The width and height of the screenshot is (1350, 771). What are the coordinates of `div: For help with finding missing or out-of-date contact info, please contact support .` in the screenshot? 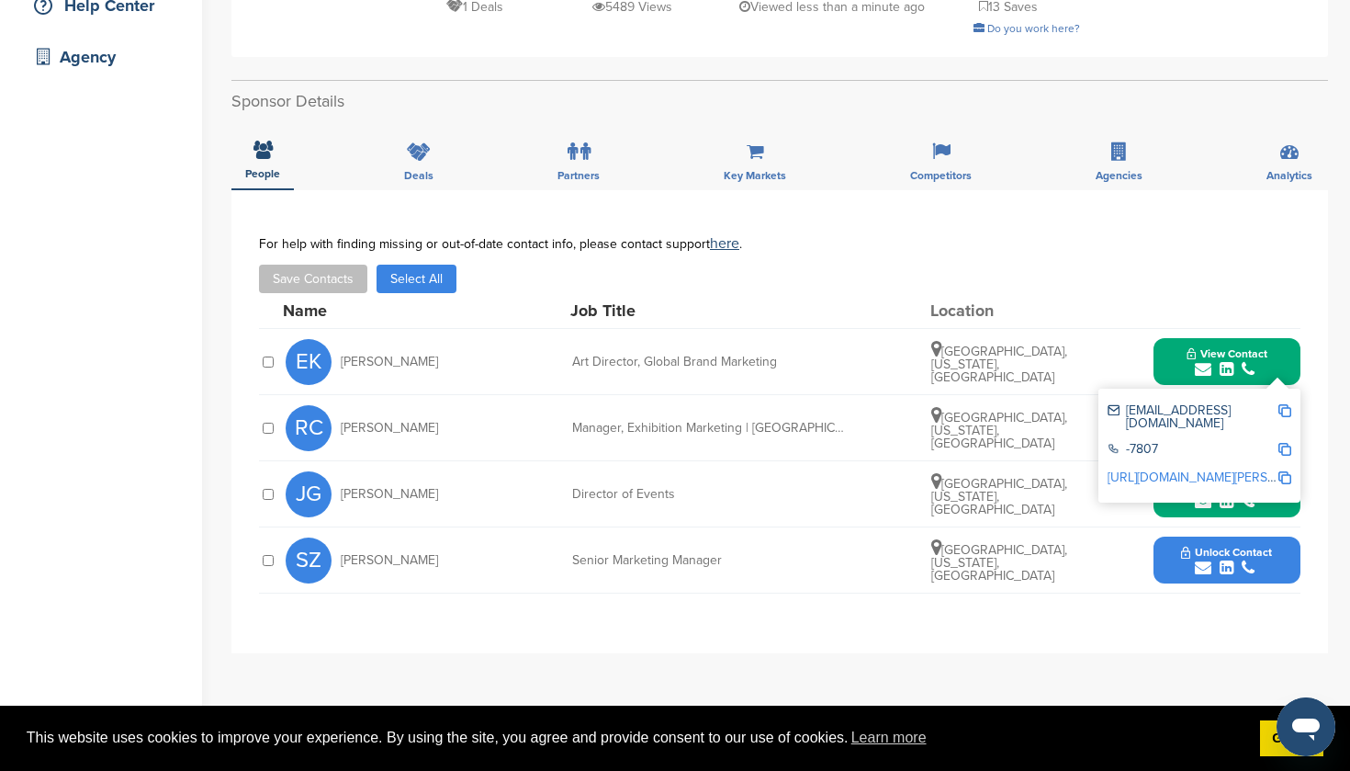 It's located at (780, 243).